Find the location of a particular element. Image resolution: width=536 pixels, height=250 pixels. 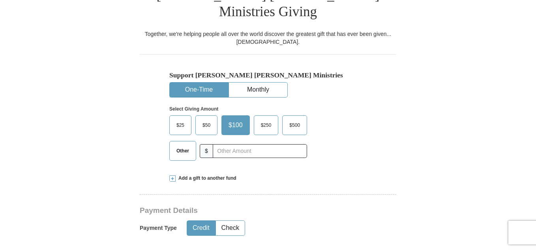

div: Together, we're helping people all over the world discover the greatest gift that has ever been g... is located at coordinates (268, 38).